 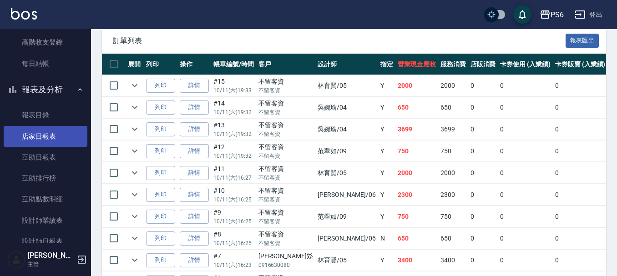 I want to click on th: 卡券使用 (入業績), so click(x=525, y=64).